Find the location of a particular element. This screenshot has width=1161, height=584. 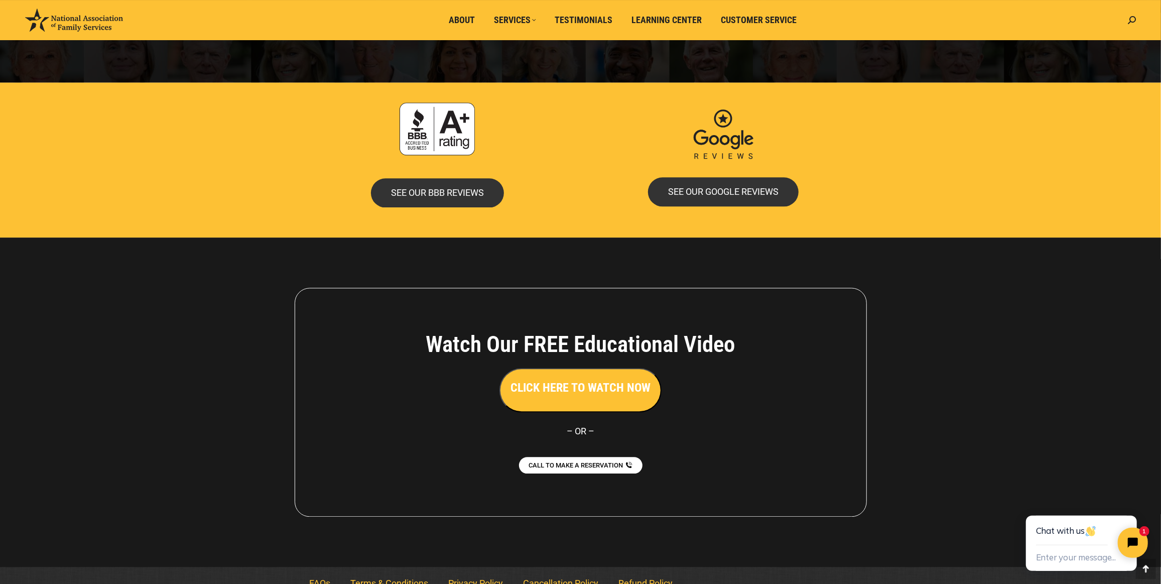

button: Enter your message... is located at coordinates (72, 76).